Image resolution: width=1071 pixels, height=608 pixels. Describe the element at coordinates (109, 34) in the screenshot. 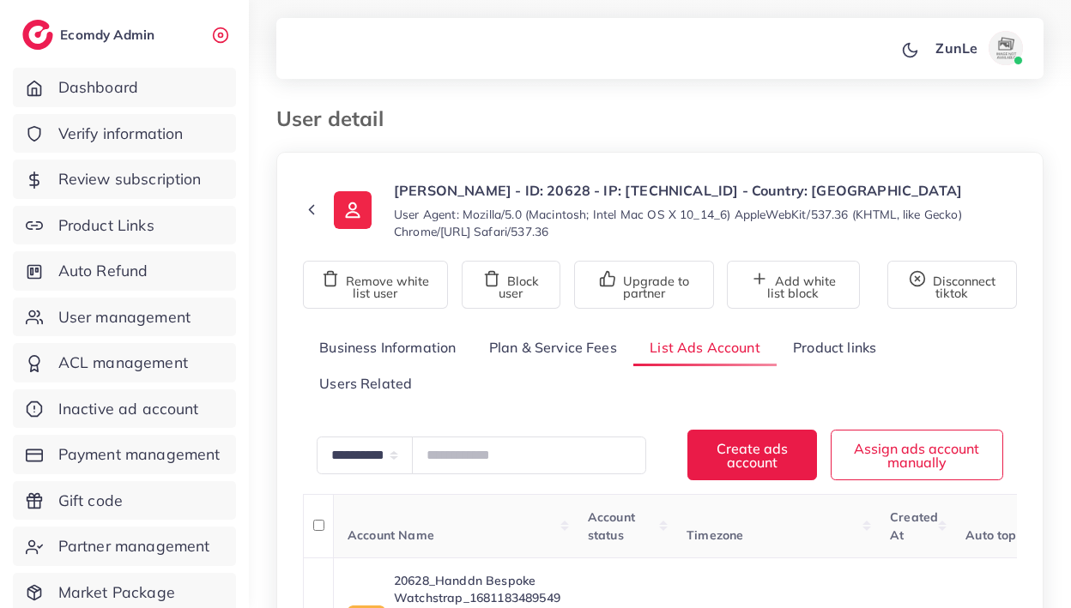

I see `h2: Ecomdy Admin` at that location.